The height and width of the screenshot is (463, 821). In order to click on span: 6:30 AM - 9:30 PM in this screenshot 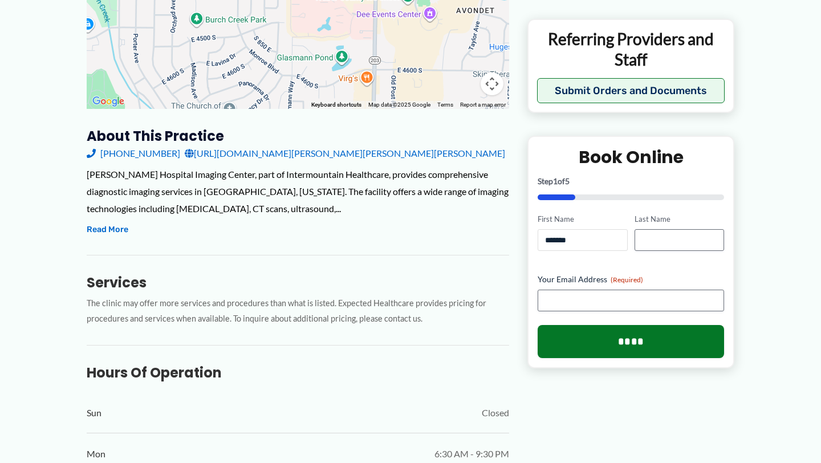, I will do `click(472, 454)`.